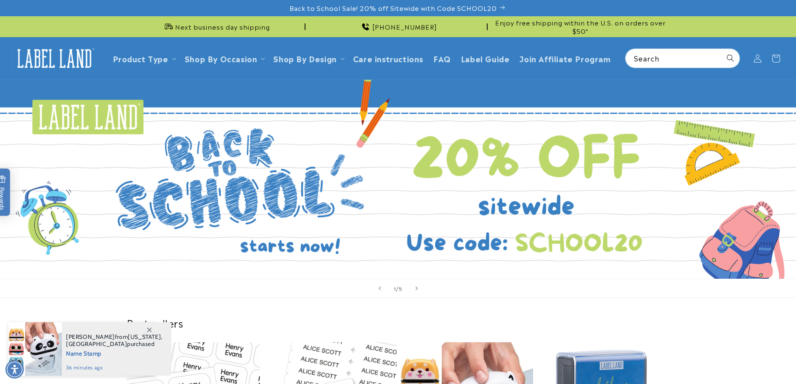  I want to click on a: FAQ, so click(442, 58).